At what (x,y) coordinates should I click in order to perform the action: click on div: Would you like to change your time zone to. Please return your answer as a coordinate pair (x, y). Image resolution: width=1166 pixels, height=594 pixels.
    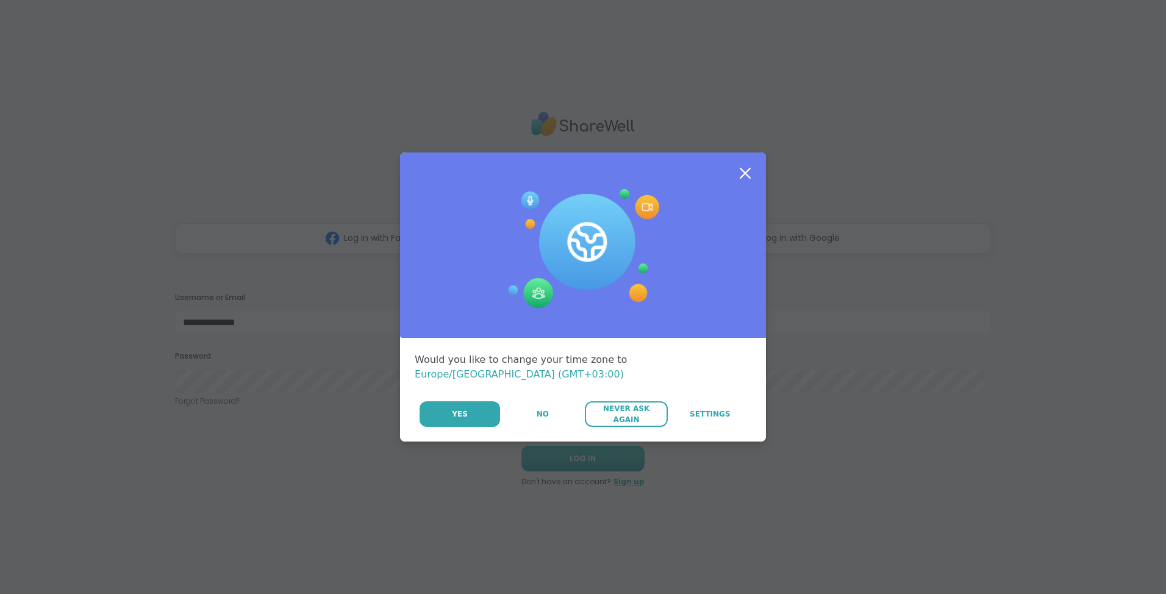
    Looking at the image, I should click on (583, 367).